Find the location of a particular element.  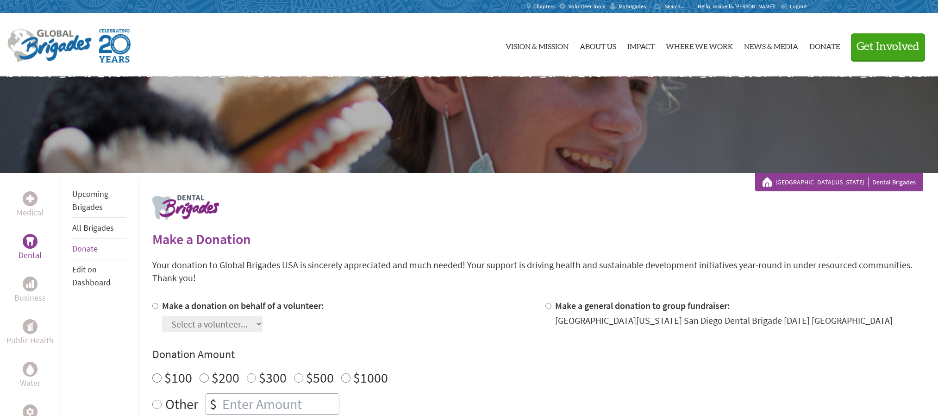

span: Volunteer Tools is located at coordinates (586, 6).